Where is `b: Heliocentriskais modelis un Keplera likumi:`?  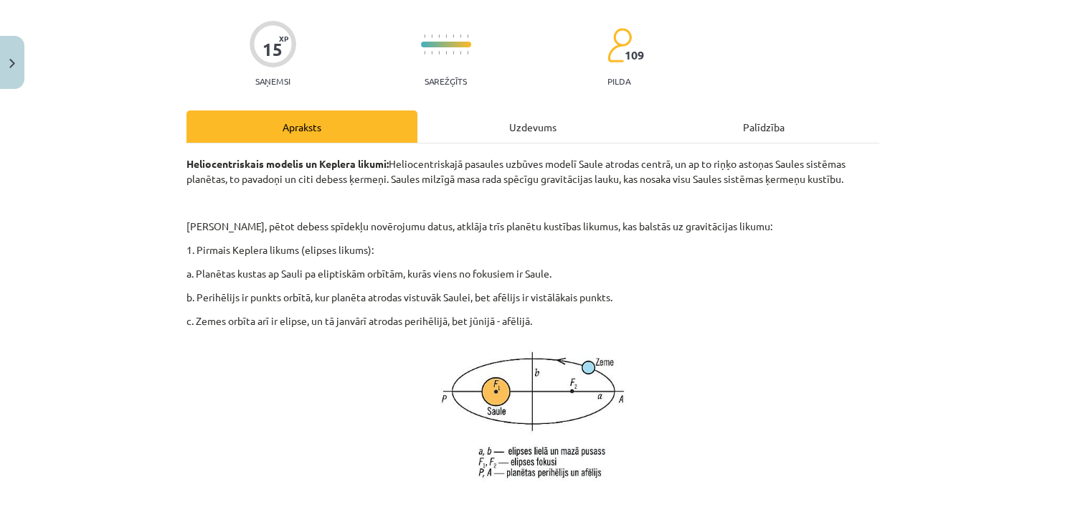
b: Heliocentriskais modelis un Keplera likumi: is located at coordinates (288, 164).